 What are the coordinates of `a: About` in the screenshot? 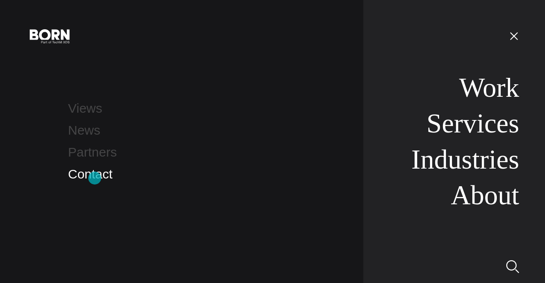 It's located at (485, 195).